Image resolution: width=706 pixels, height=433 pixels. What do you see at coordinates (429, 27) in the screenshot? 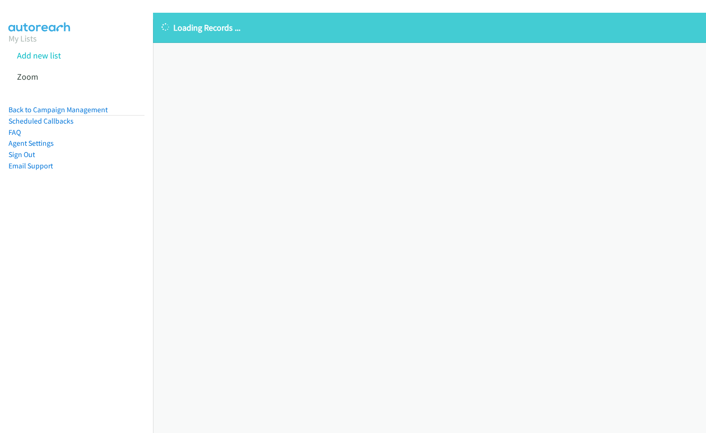
I see `p: Loading Records ...` at bounding box center [429, 27].